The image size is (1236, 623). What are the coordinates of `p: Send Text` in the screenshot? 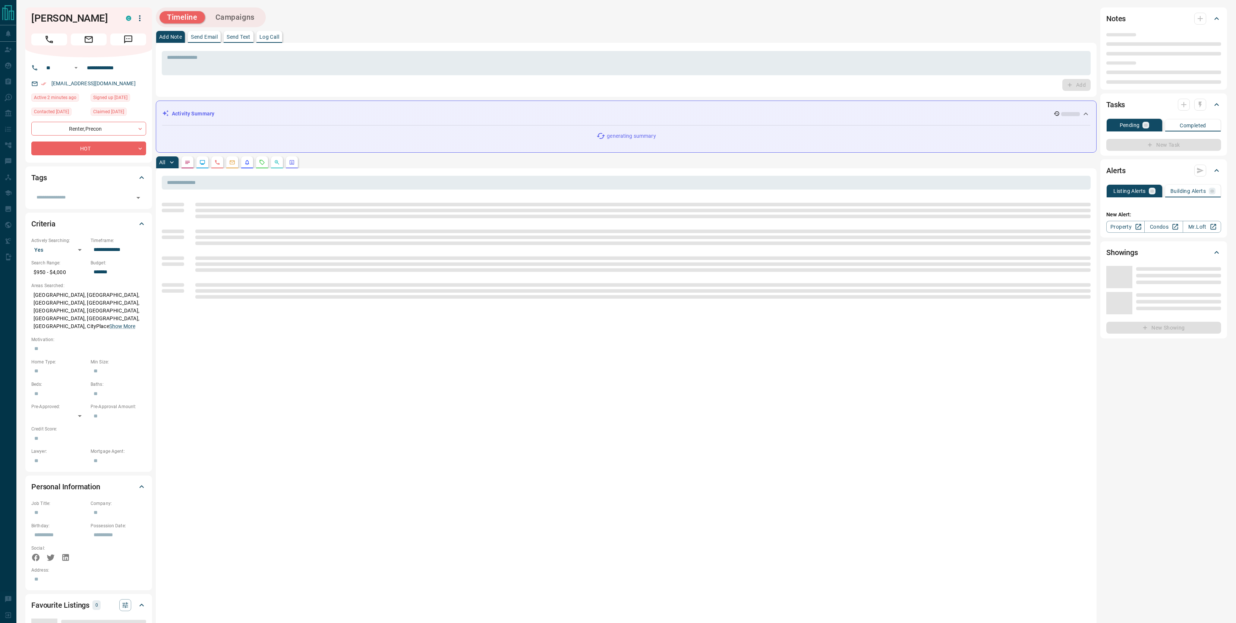 It's located at (238, 37).